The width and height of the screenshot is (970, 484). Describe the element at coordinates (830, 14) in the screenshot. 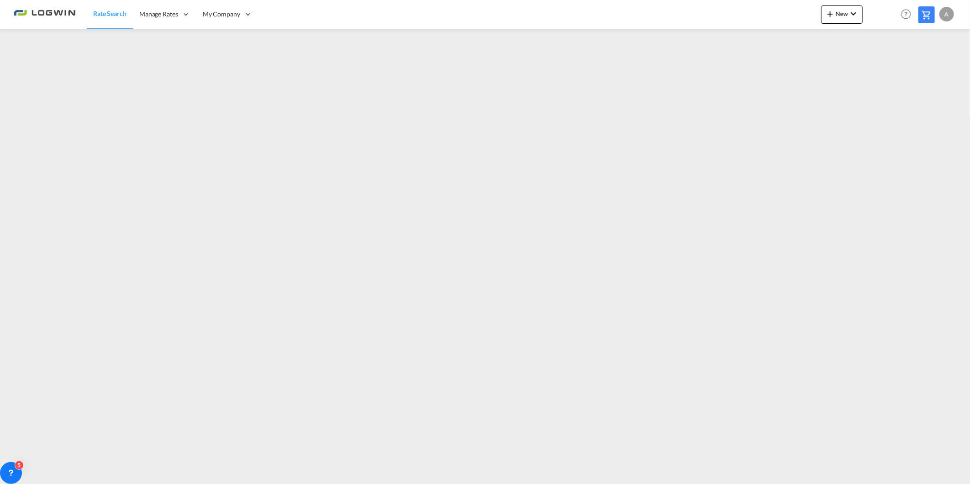

I see `md-icon: icon-plus 400-fg` at that location.